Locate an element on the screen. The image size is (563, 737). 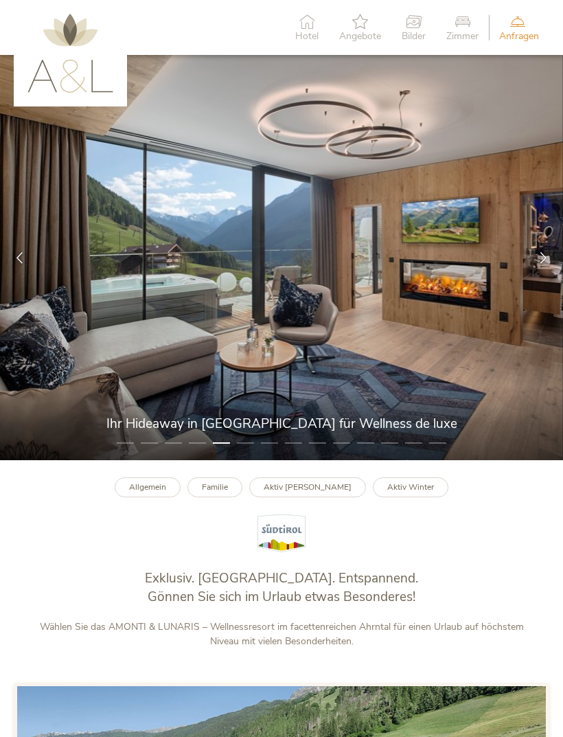
b: Allgemein is located at coordinates (148, 487).